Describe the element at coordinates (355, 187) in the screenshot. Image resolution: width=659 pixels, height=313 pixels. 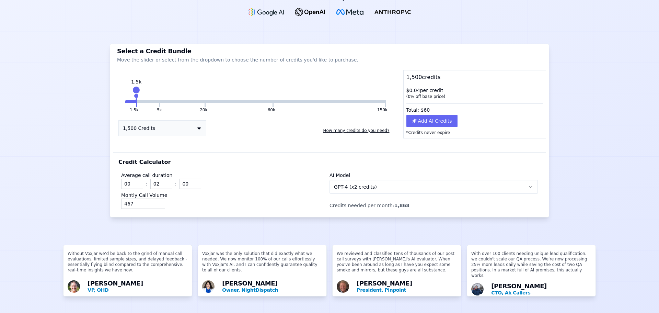
I see `span: GPT-4 (x2 credits)` at that location.